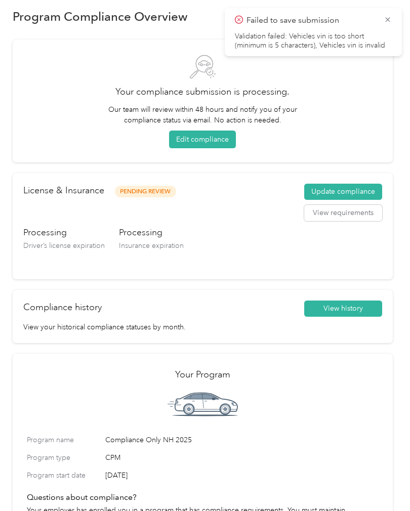  Describe the element at coordinates (203, 115) in the screenshot. I see `p: Our team will review within 48 hours and notify you of your compliance status via email. No actio...` at that location.